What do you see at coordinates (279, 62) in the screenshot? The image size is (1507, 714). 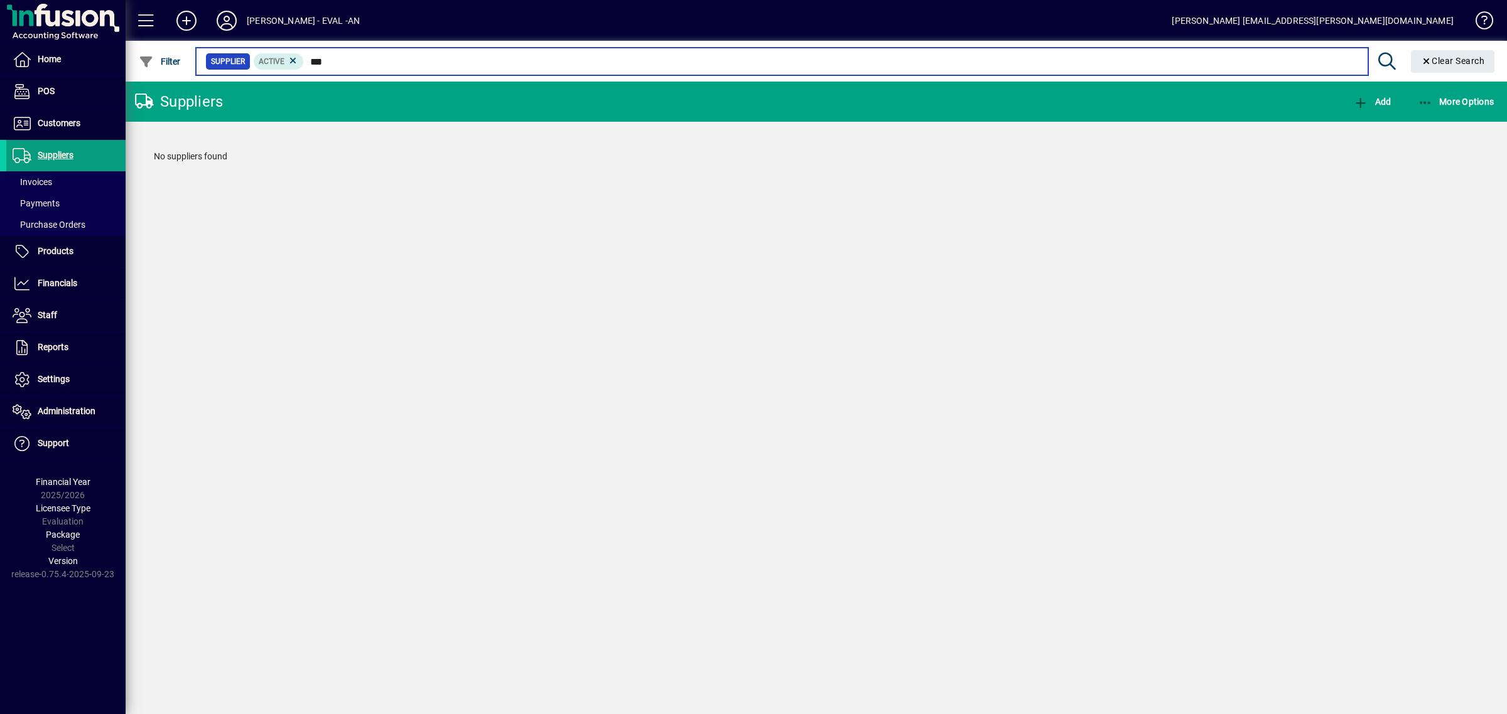 I see `mat-chip: Activation Status: Active` at bounding box center [279, 62].